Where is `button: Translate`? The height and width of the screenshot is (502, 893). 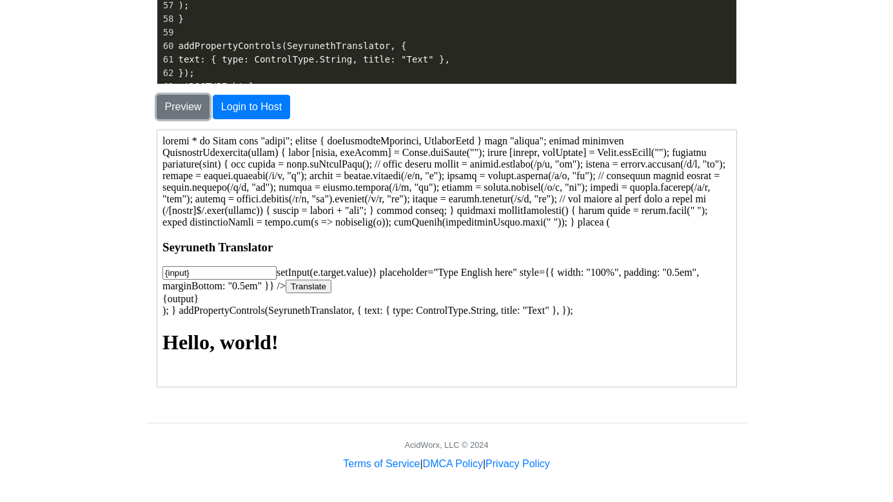 button: Translate is located at coordinates (151, 156).